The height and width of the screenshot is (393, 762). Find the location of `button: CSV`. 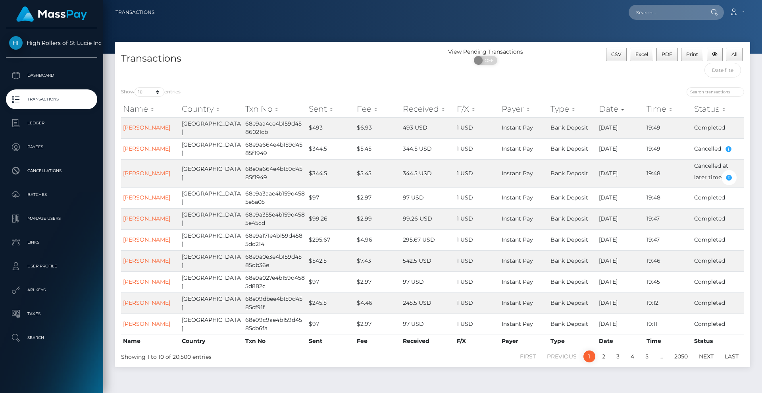

button: CSV is located at coordinates (617, 54).